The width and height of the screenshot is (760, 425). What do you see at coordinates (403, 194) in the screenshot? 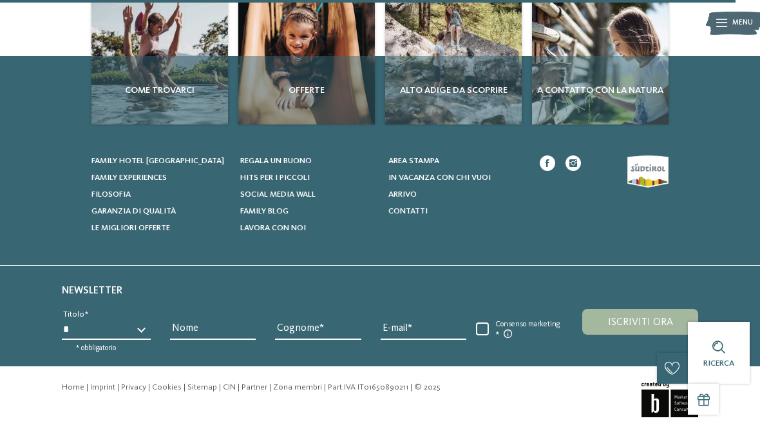
I see `span: Arrivo` at bounding box center [403, 194].